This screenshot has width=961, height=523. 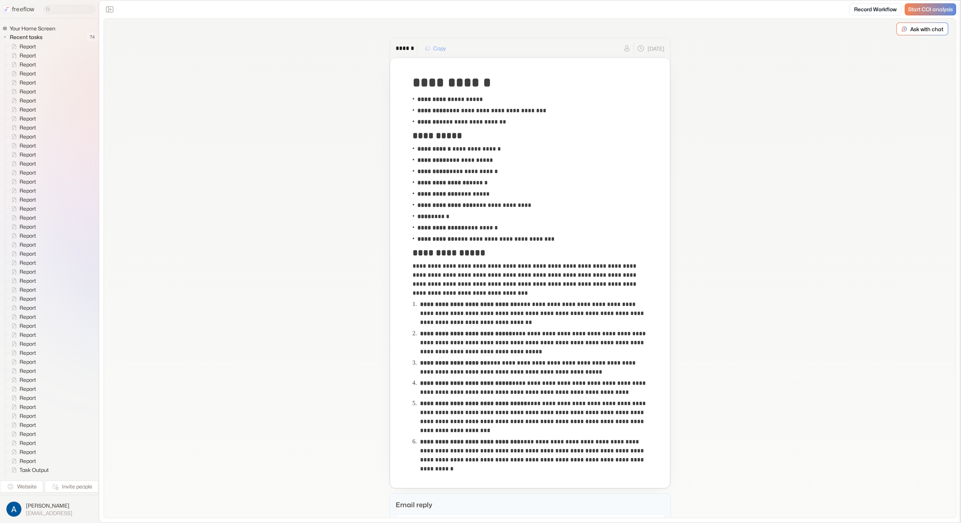 What do you see at coordinates (436, 48) in the screenshot?
I see `button: Copy` at bounding box center [436, 48].